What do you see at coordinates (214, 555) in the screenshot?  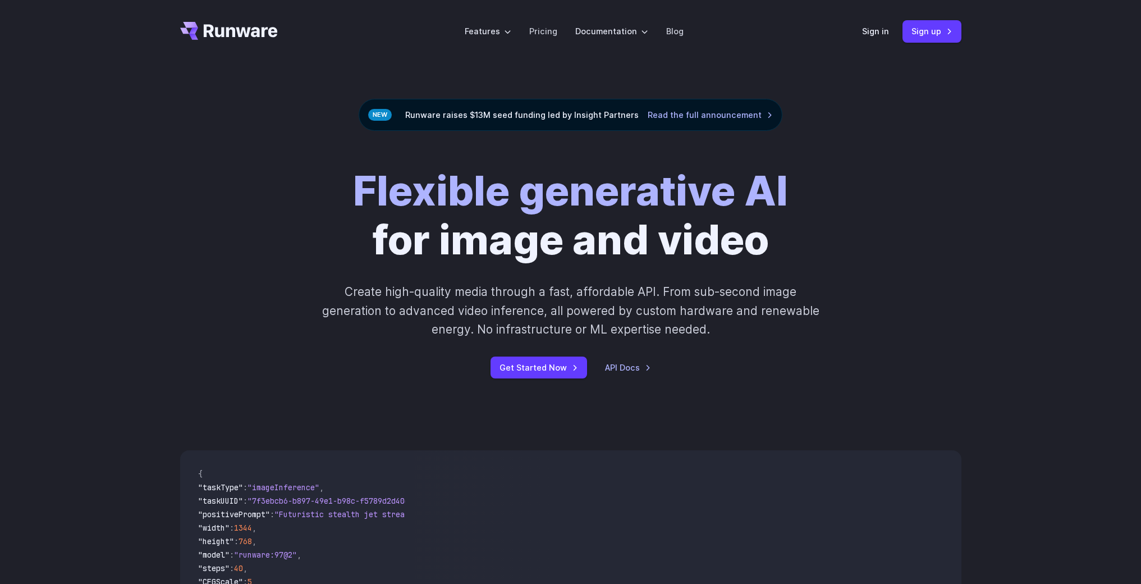 I see `span: "model"` at bounding box center [214, 555].